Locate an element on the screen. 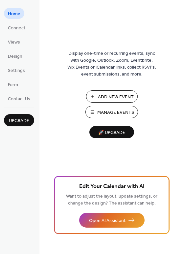 The height and width of the screenshot is (254, 184). span: Want to adjust the layout, update settings, or change the design? The assistant can help. is located at coordinates (112, 200).